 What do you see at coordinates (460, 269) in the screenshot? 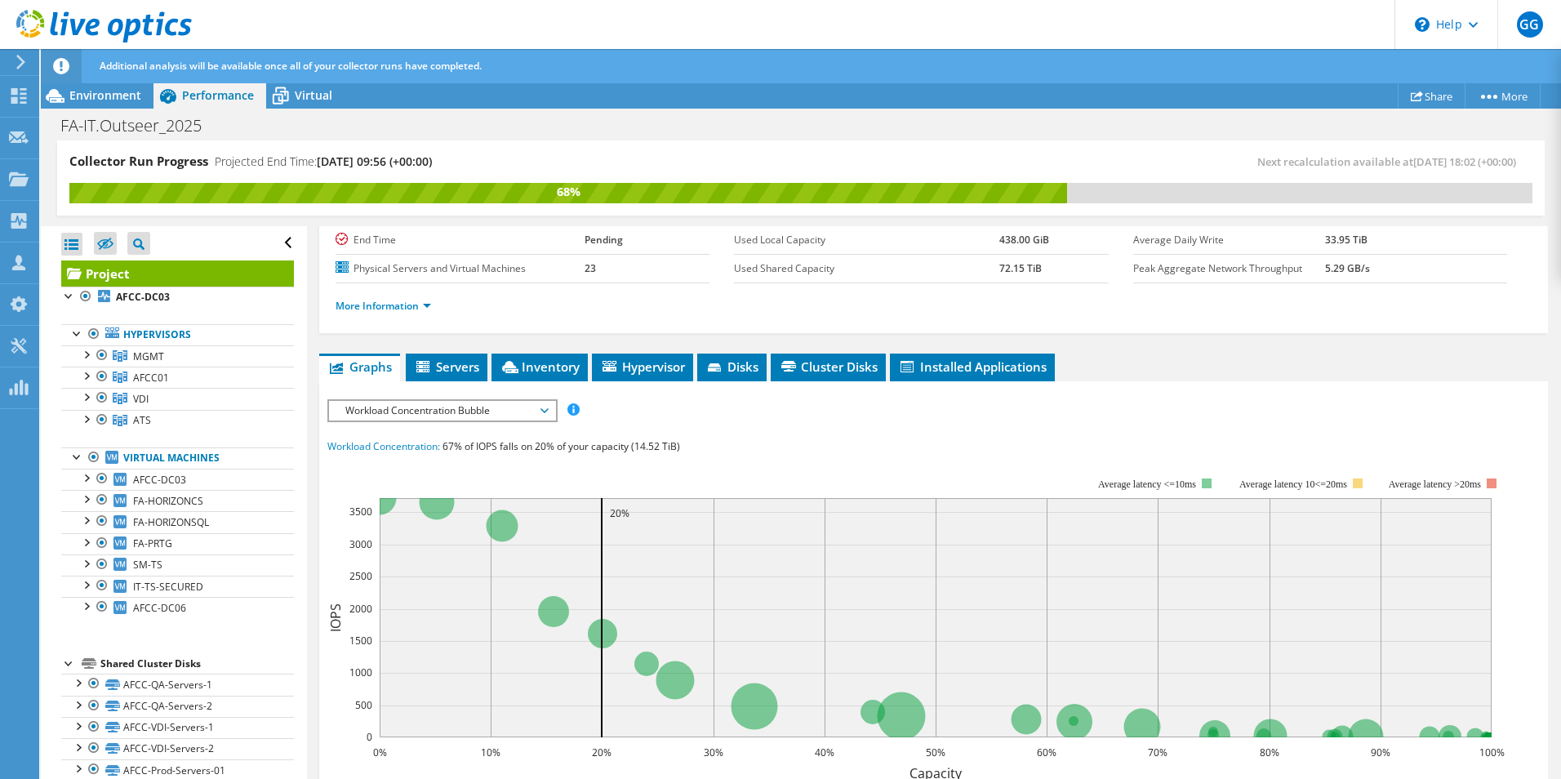
I see `label: Physical Servers and Virtual Machines` at bounding box center [460, 269].